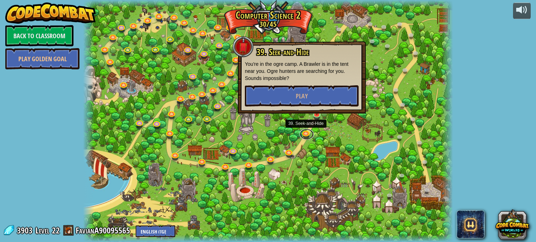 The height and width of the screenshot is (242, 536). What do you see at coordinates (51, 13) in the screenshot?
I see `img: CodeCombat - Learn how to code by playing a game` at bounding box center [51, 13].